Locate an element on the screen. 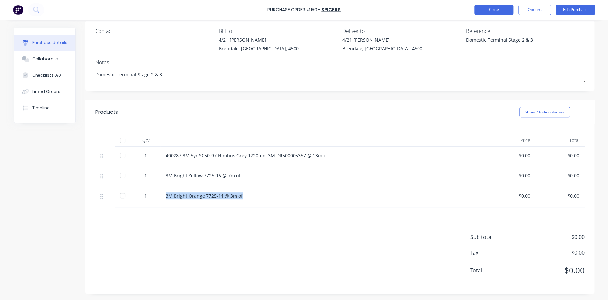  span: Sub total is located at coordinates (495, 237).